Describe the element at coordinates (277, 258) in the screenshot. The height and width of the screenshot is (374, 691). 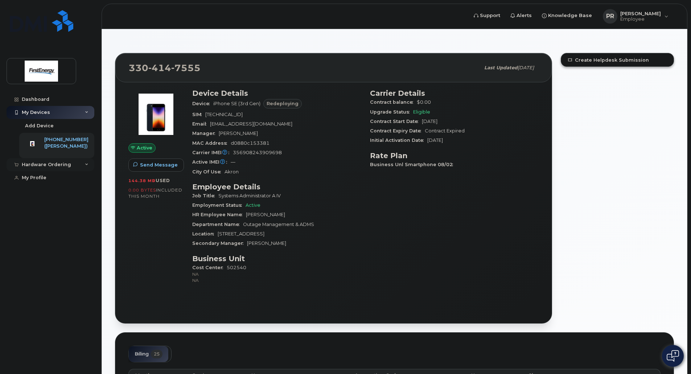
I see `h3: Business Unit` at that location.